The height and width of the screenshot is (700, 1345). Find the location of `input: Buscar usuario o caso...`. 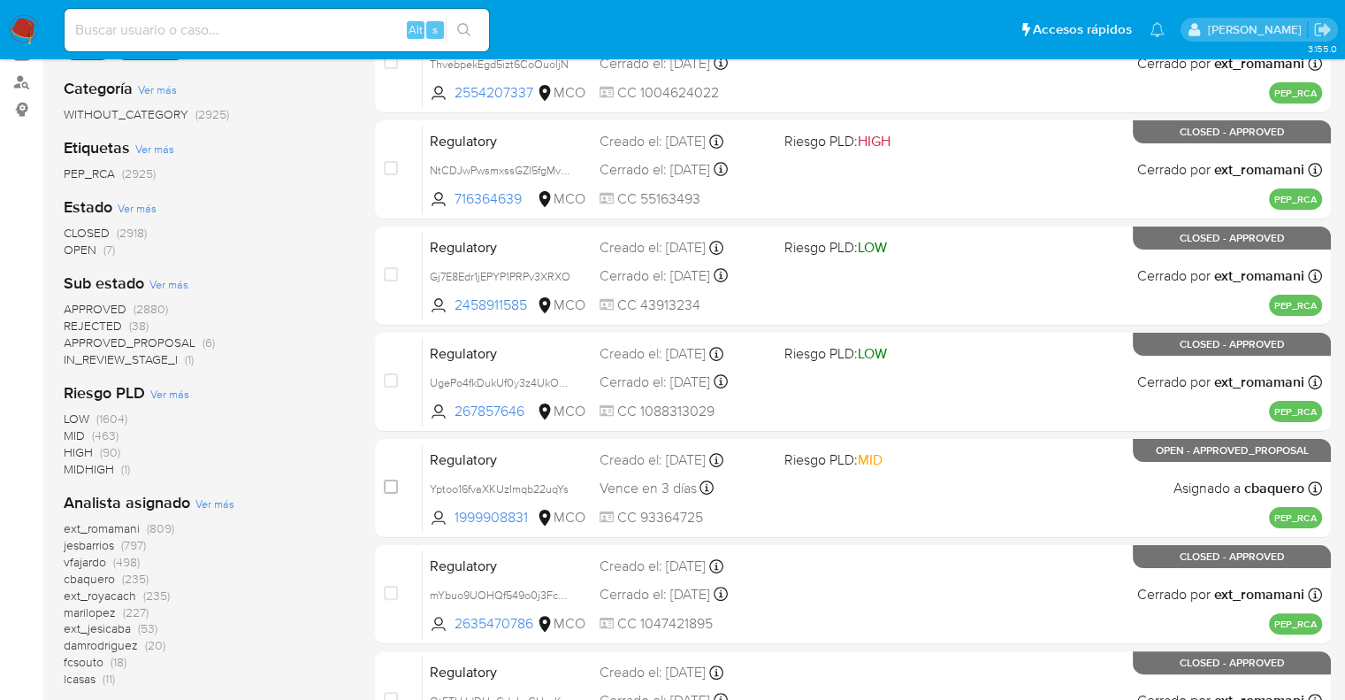

input: Buscar usuario o caso... is located at coordinates (277, 30).